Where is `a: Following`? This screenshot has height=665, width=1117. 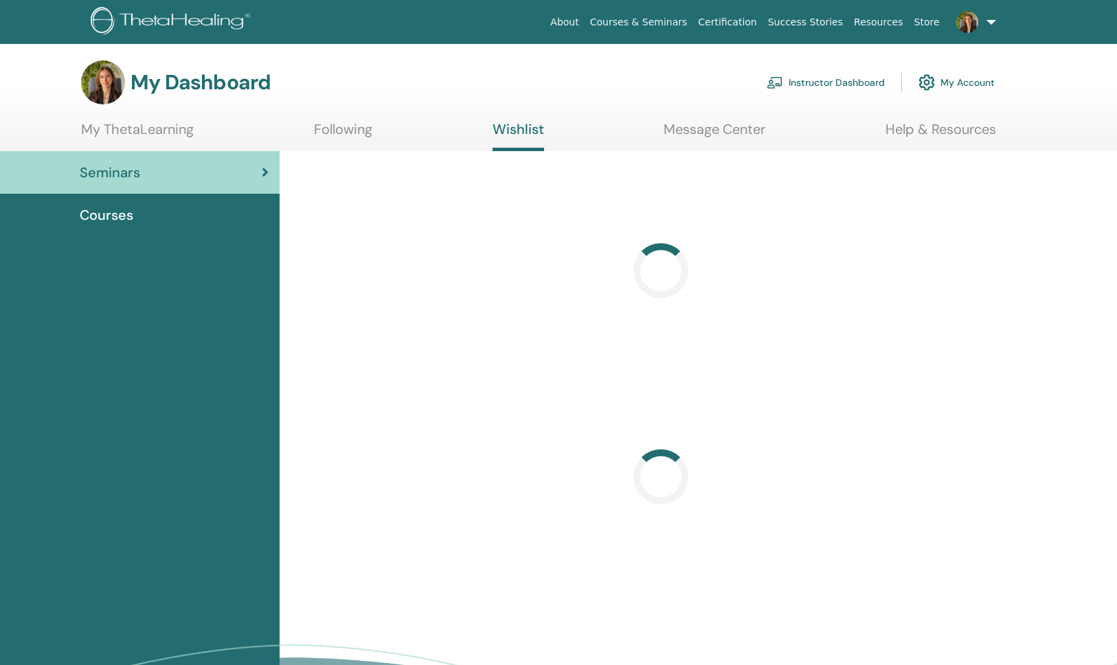 a: Following is located at coordinates (343, 134).